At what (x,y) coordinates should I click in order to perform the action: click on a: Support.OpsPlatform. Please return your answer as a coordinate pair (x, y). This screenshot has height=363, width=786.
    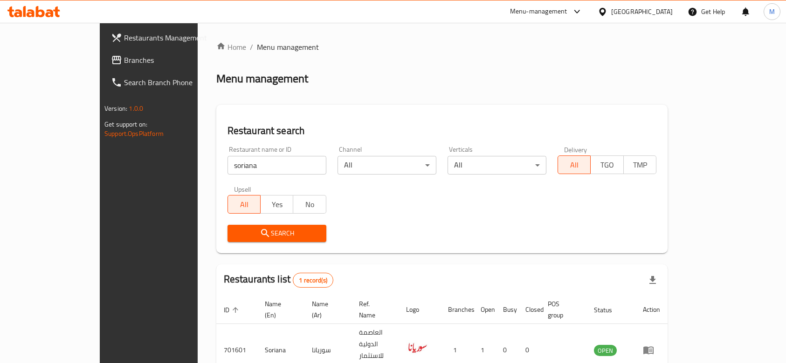
    Looking at the image, I should click on (134, 134).